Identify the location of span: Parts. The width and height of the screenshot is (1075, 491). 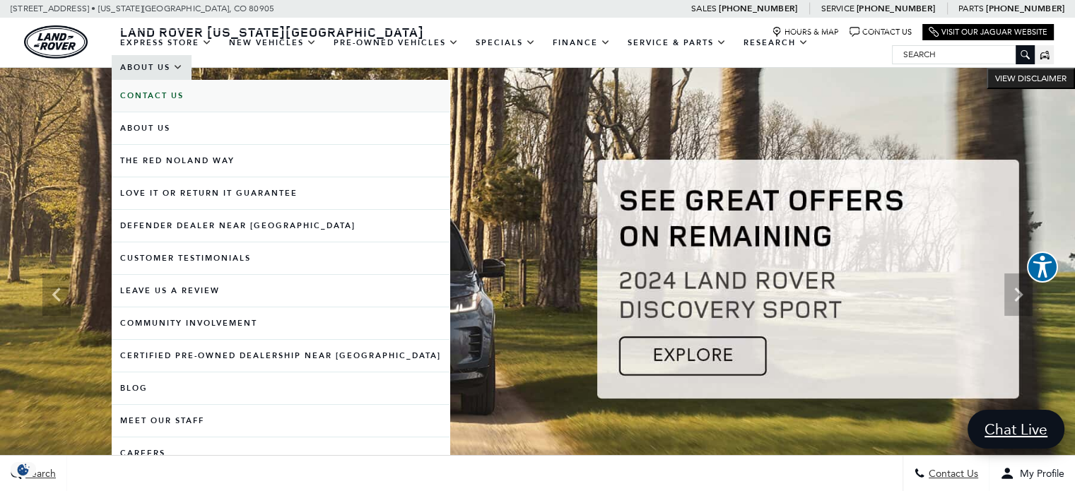
(971, 8).